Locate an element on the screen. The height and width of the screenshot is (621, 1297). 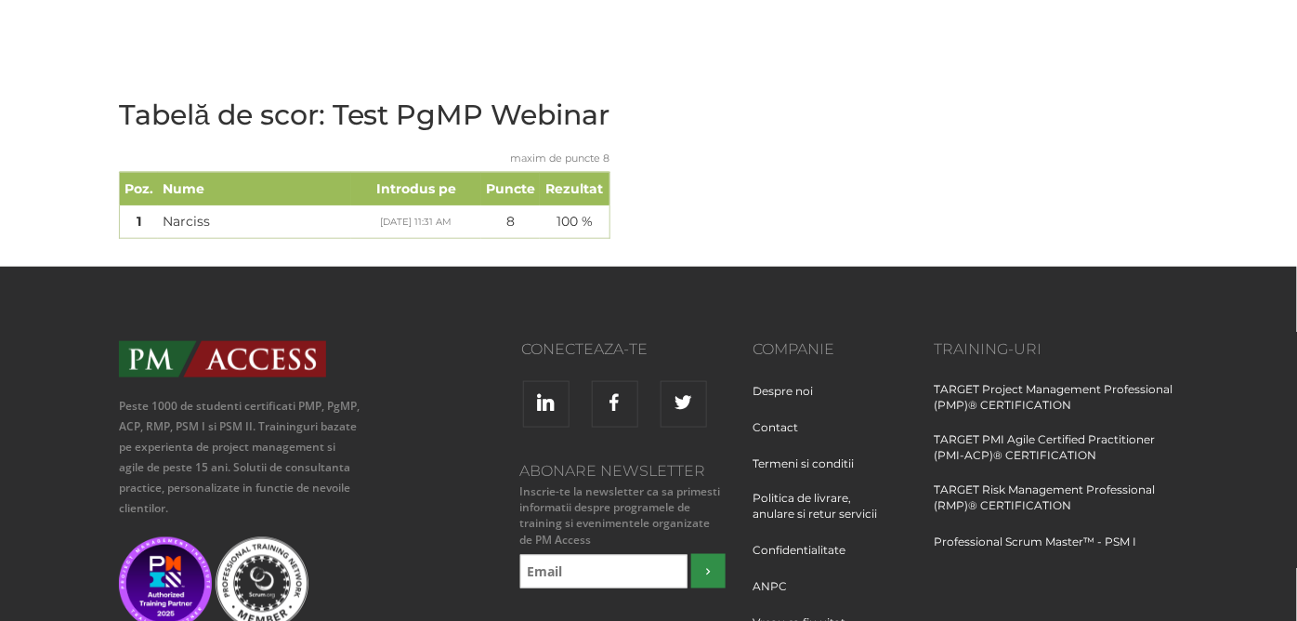
a: ANPC is located at coordinates (778, 595).